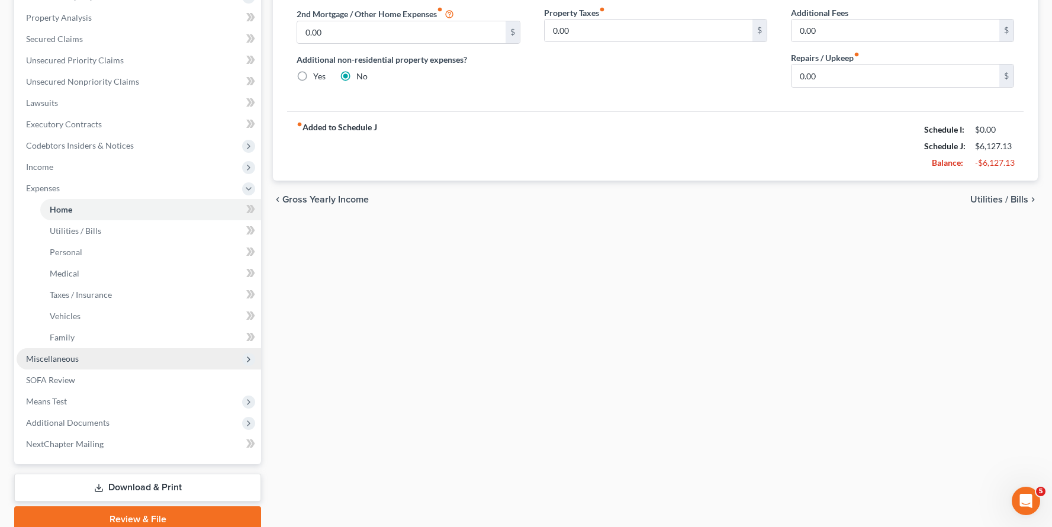 The height and width of the screenshot is (527, 1052). I want to click on a: Lawsuits, so click(139, 103).